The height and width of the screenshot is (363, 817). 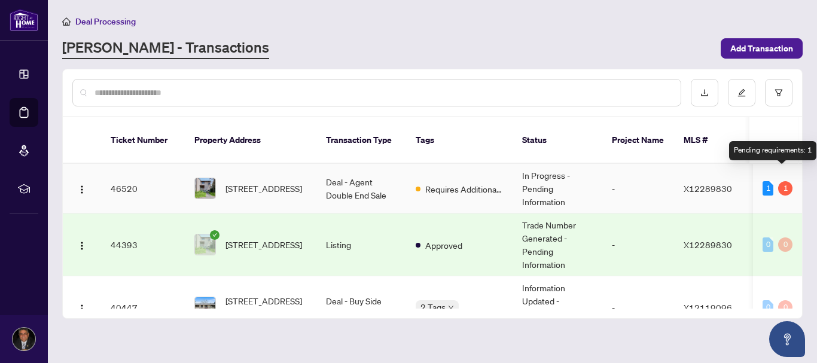 What do you see at coordinates (787, 339) in the screenshot?
I see `button: Open asap` at bounding box center [787, 339].